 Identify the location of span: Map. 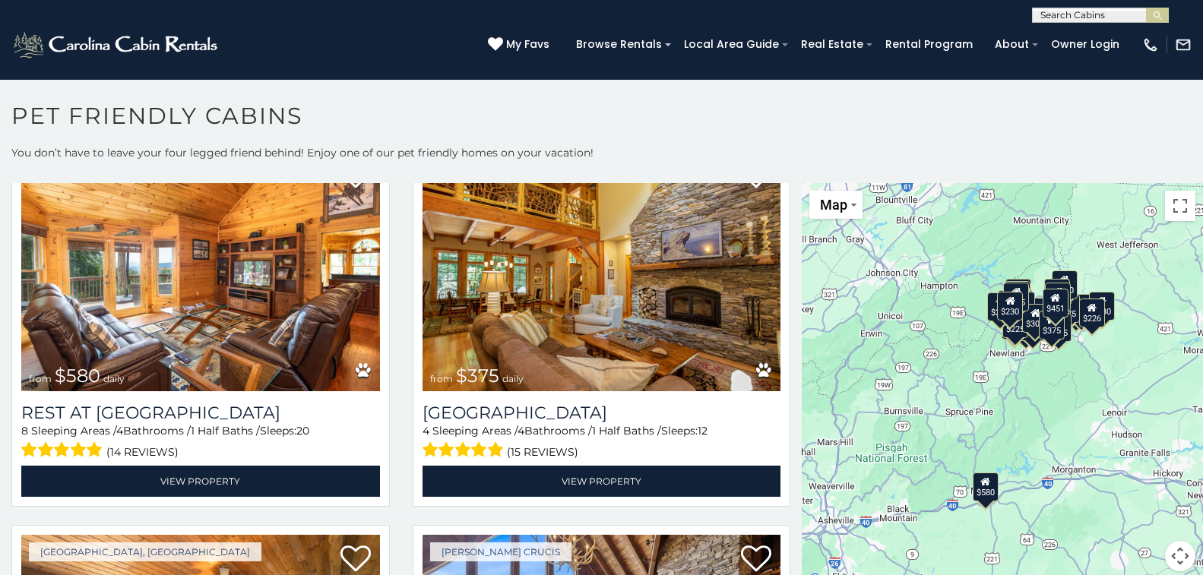
(834, 204).